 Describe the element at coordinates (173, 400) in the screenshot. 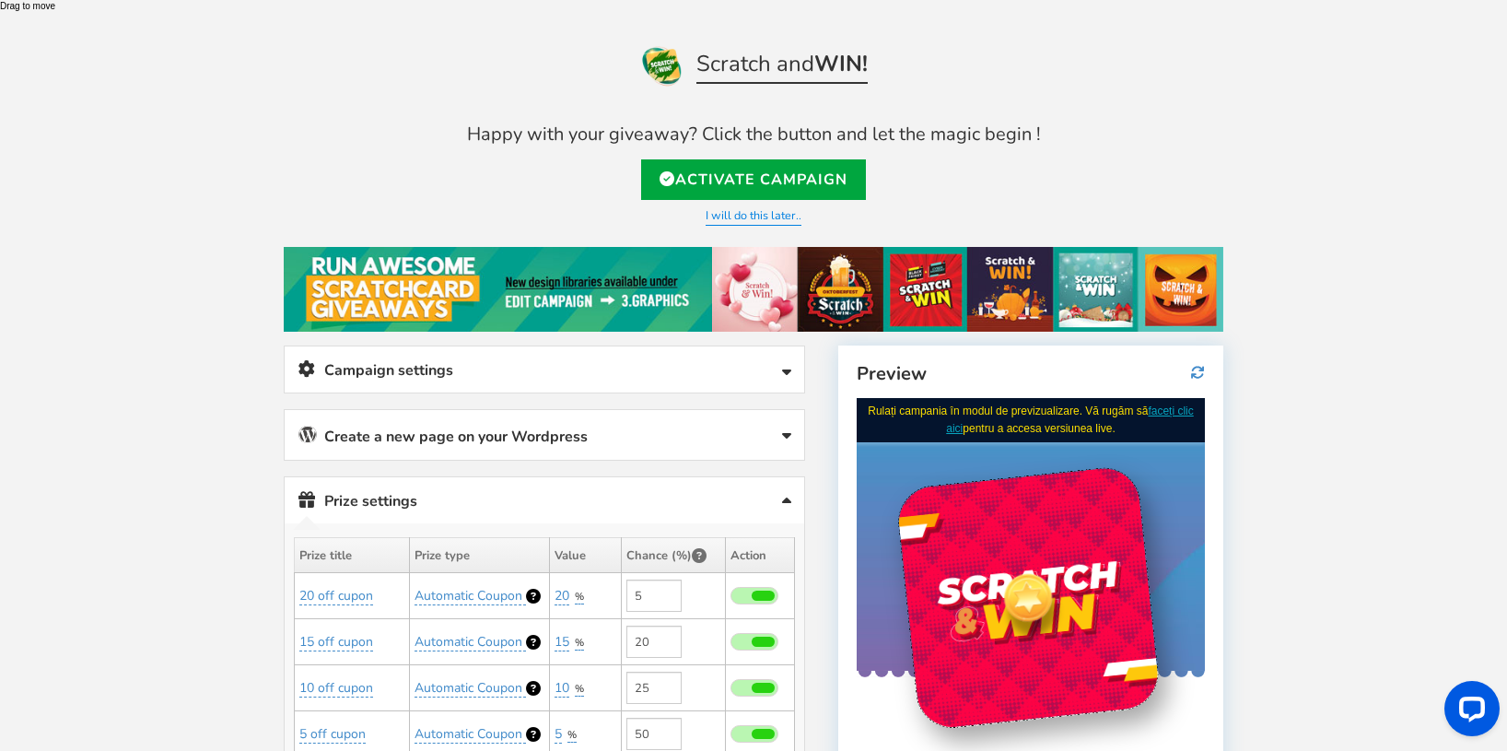

I see `strong: SIMȚINDU-TE NOROCOS? JOACA ACUM!` at that location.